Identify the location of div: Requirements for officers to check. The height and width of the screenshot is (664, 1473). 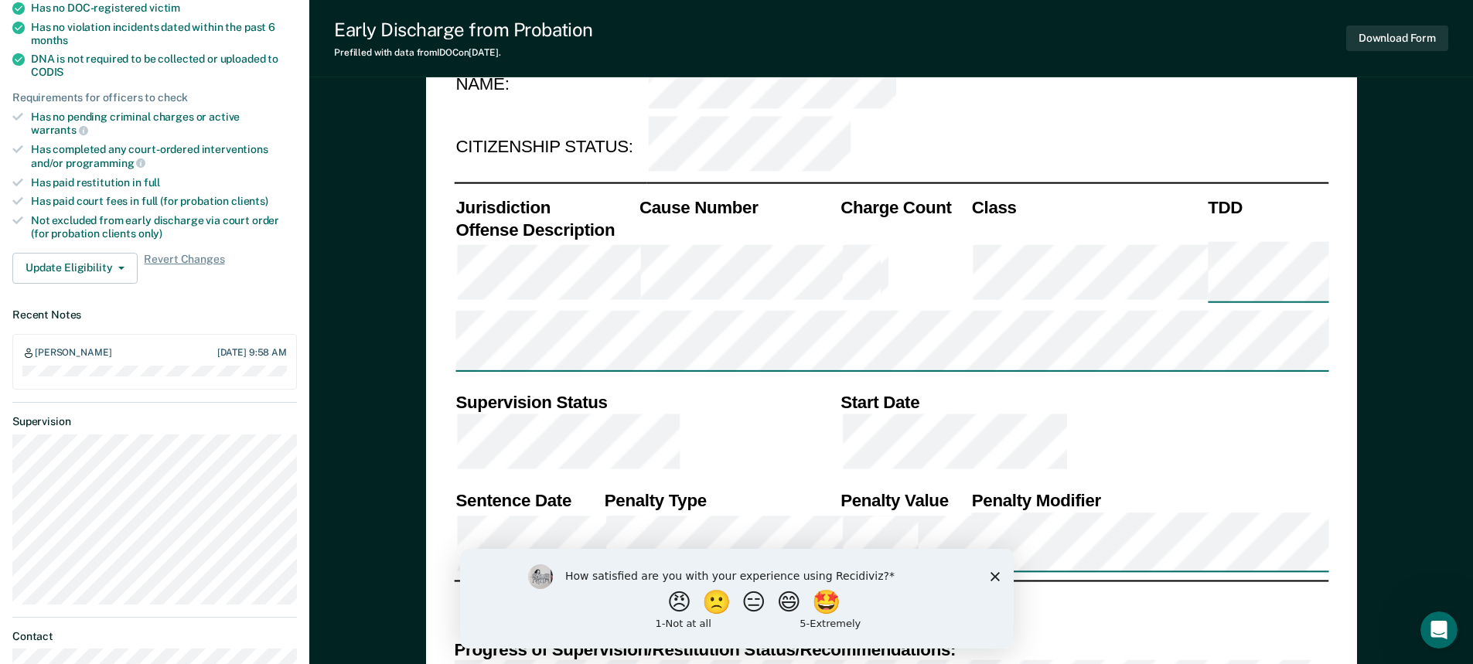
(155, 97).